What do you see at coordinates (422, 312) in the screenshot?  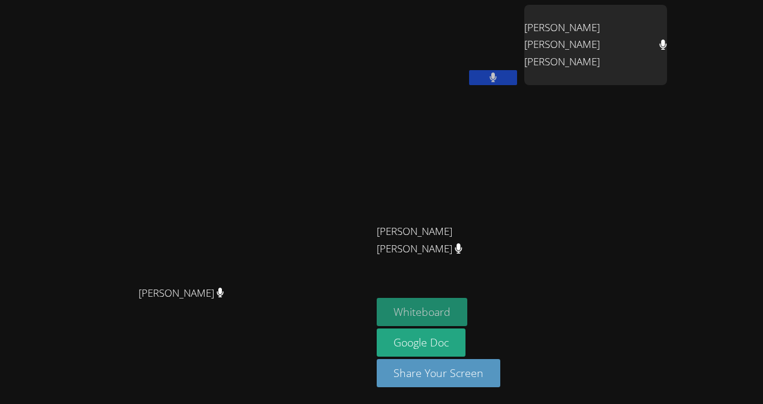 I see `button: Whiteboard` at bounding box center [422, 312].